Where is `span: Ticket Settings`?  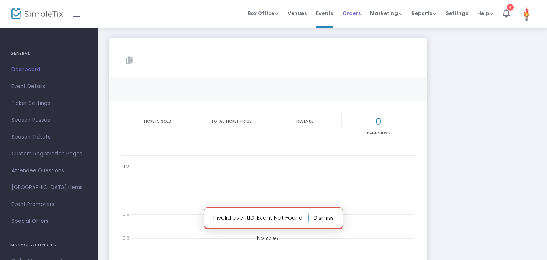
span: Ticket Settings is located at coordinates (49, 103).